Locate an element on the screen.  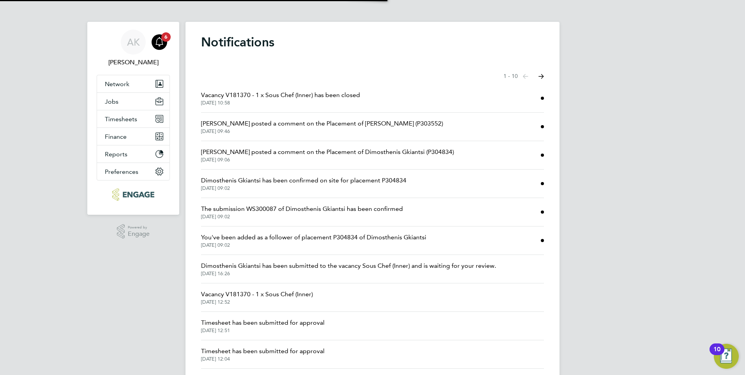
button: Preferences is located at coordinates (133, 171).